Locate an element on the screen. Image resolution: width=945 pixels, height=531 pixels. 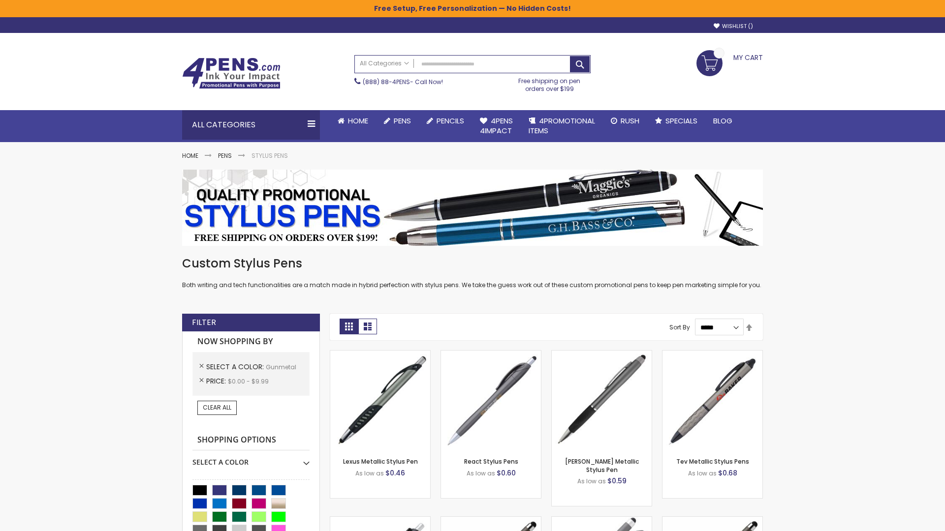
a: Specials is located at coordinates (676, 121).